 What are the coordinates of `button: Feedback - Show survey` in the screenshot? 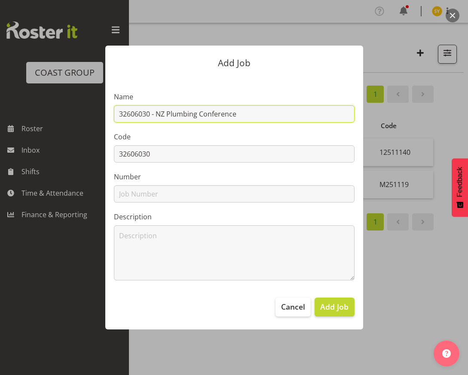 It's located at (460, 187).